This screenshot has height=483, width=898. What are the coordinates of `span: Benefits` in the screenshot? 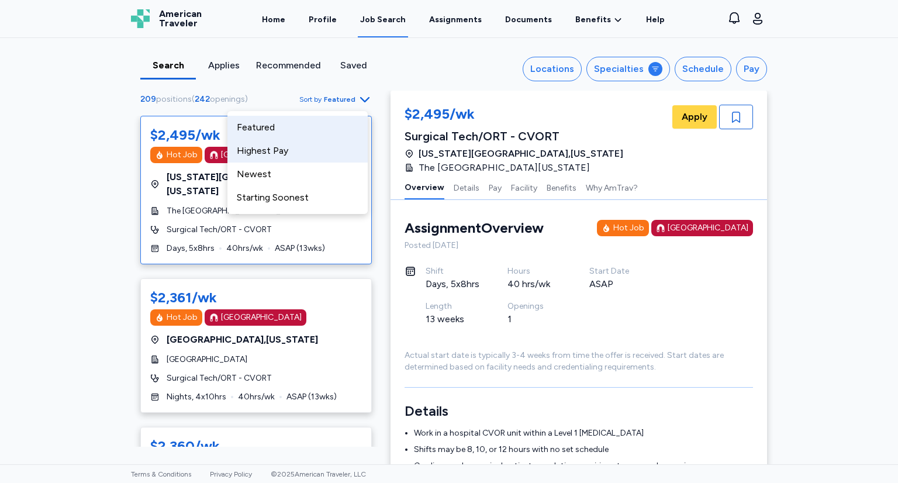 It's located at (593, 20).